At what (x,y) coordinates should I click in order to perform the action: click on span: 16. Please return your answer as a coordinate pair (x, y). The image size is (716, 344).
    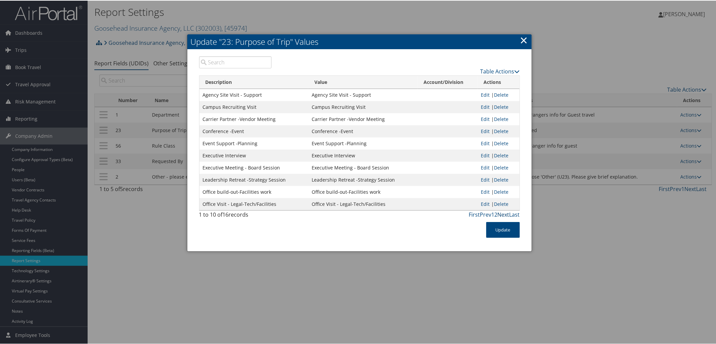
    Looking at the image, I should click on (226, 214).